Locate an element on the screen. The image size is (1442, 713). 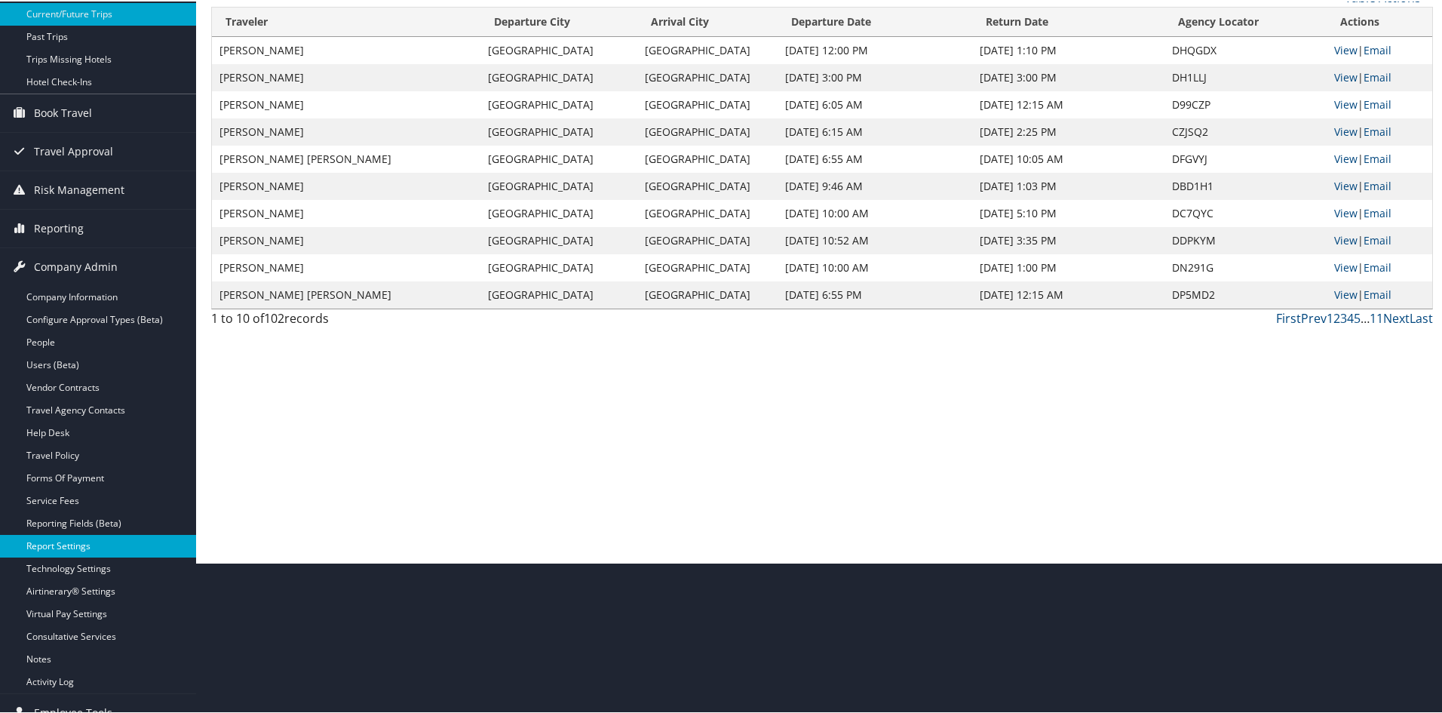
a: 4 is located at coordinates (1350, 317).